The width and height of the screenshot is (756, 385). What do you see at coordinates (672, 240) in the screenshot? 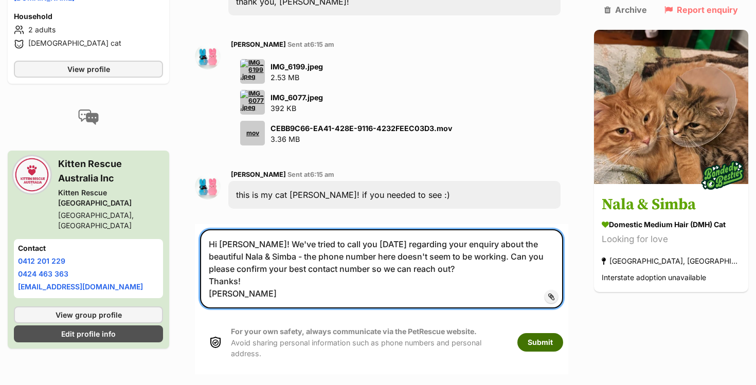
I see `div: Looking for love` at bounding box center [672, 240].